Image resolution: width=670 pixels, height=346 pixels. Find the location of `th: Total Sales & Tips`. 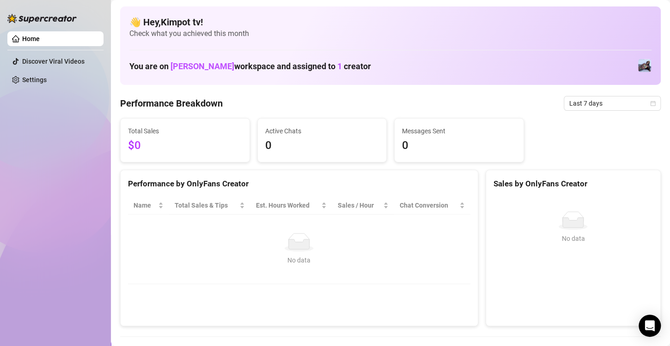

th: Total Sales & Tips is located at coordinates (210, 206).